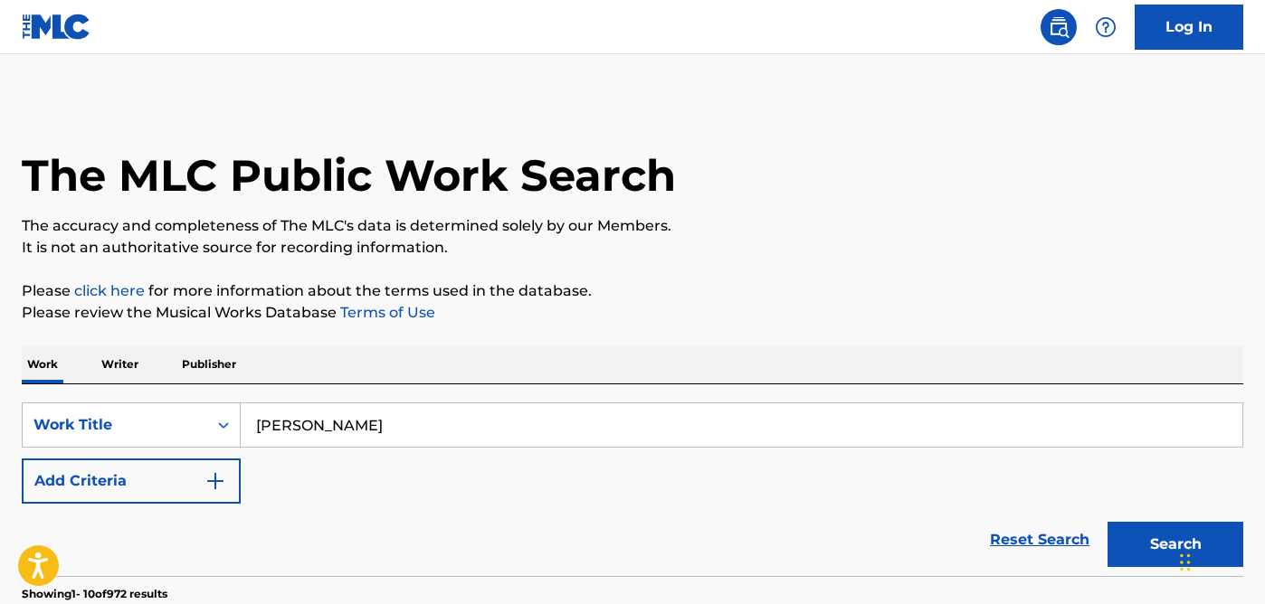 The height and width of the screenshot is (604, 1265). What do you see at coordinates (632, 489) in the screenshot?
I see `form: Search Form` at bounding box center [632, 489].